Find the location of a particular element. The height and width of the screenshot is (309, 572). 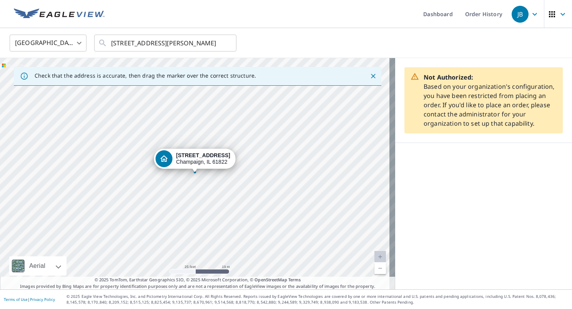

div: Dropped pin, building 1, Residential property, 2709 Prairie Meadow Dr Champaign, IL 61822 is located at coordinates (195, 161).